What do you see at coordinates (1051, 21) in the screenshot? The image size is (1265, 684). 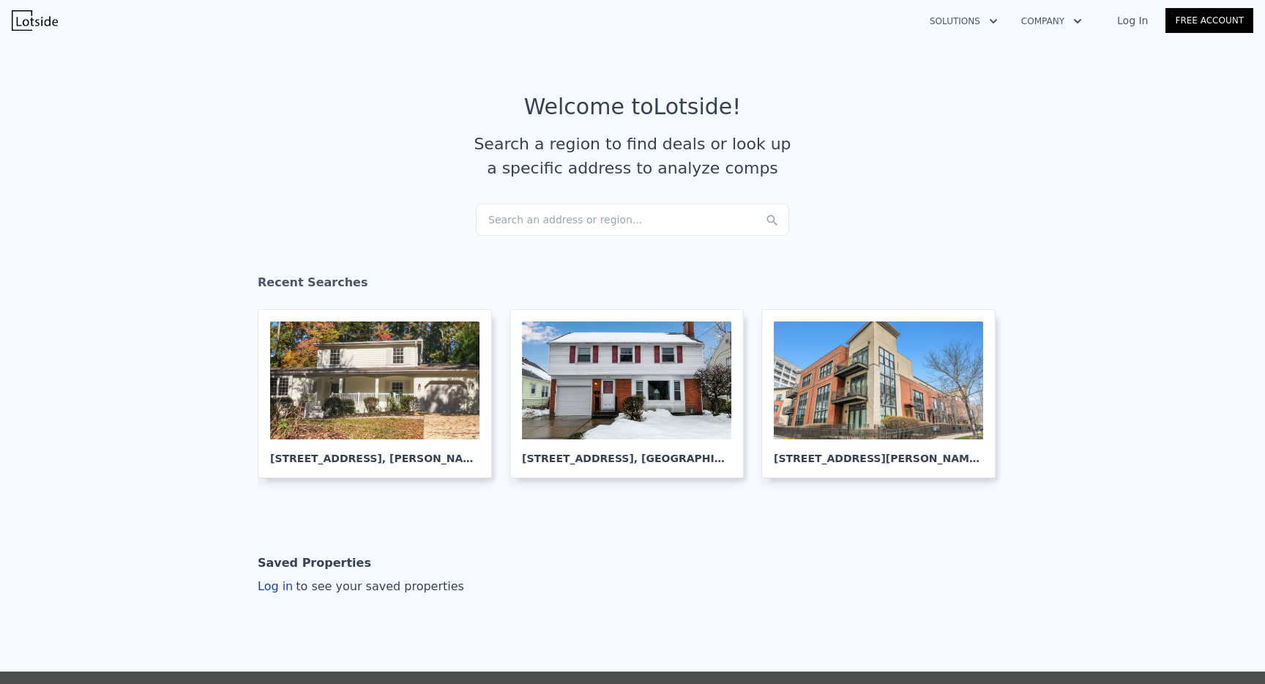 I see `button: Company` at bounding box center [1051, 21].